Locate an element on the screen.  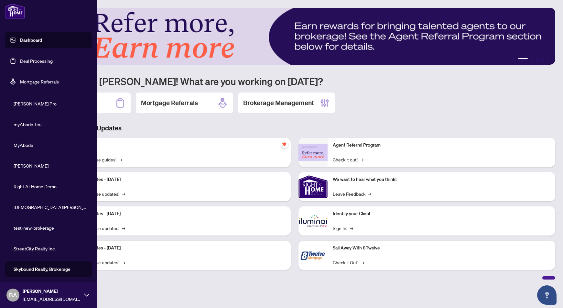
span: test-new-brokerage is located at coordinates (50, 228).